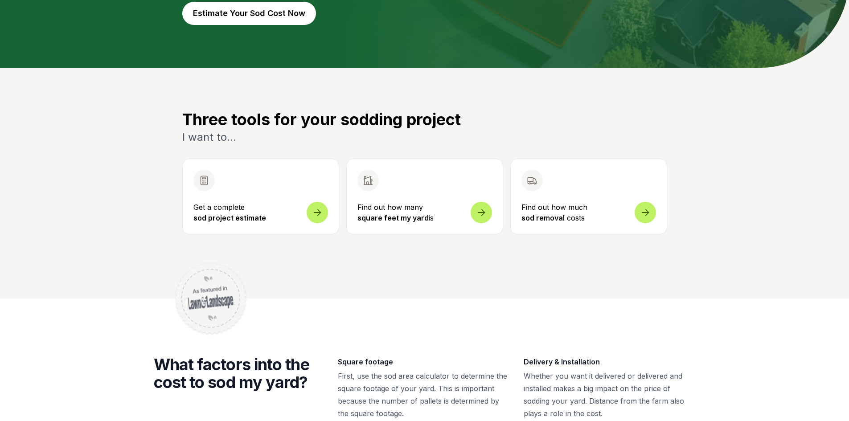 The width and height of the screenshot is (849, 421). Describe the element at coordinates (425, 137) in the screenshot. I see `p: I want to...` at that location.